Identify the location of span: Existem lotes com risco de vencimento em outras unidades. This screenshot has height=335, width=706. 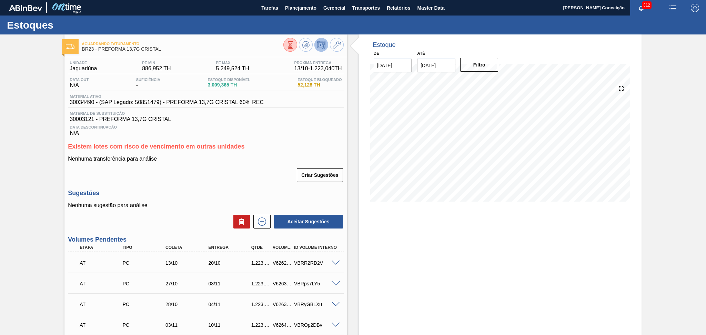
(156, 146).